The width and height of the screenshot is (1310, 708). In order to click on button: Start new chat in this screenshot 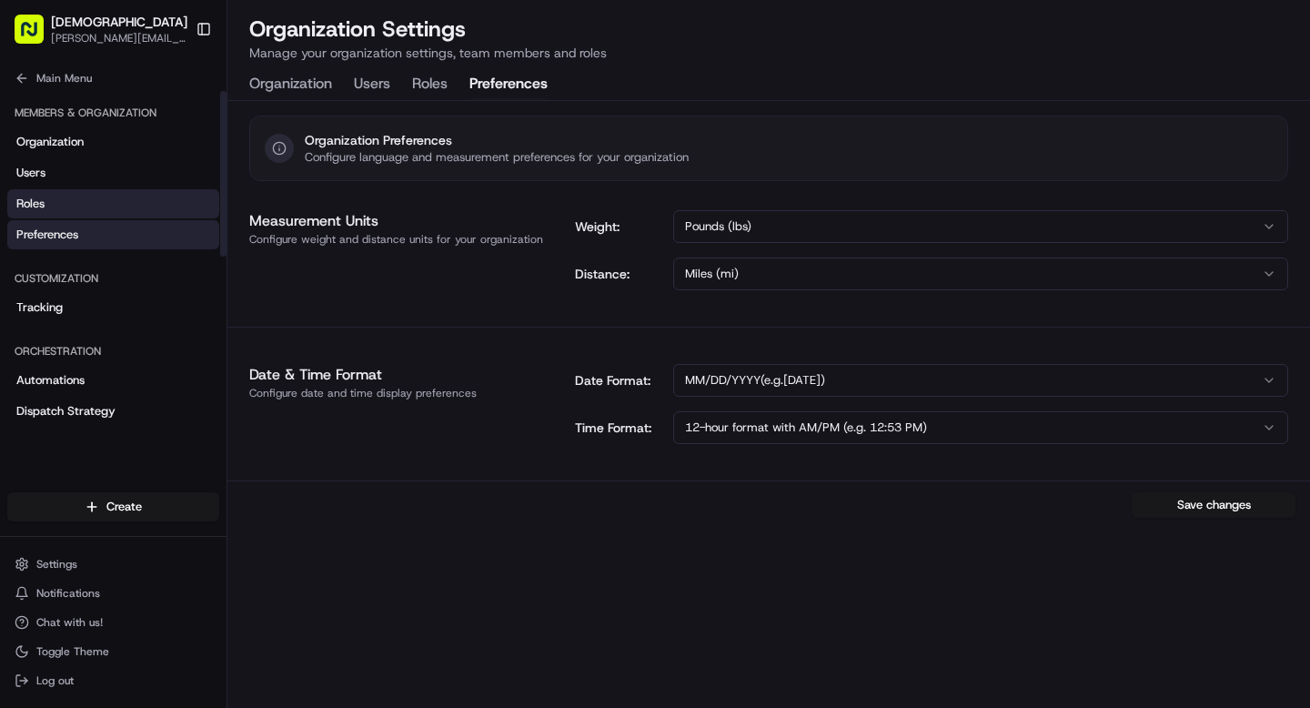, I will do `click(320, 190)`.